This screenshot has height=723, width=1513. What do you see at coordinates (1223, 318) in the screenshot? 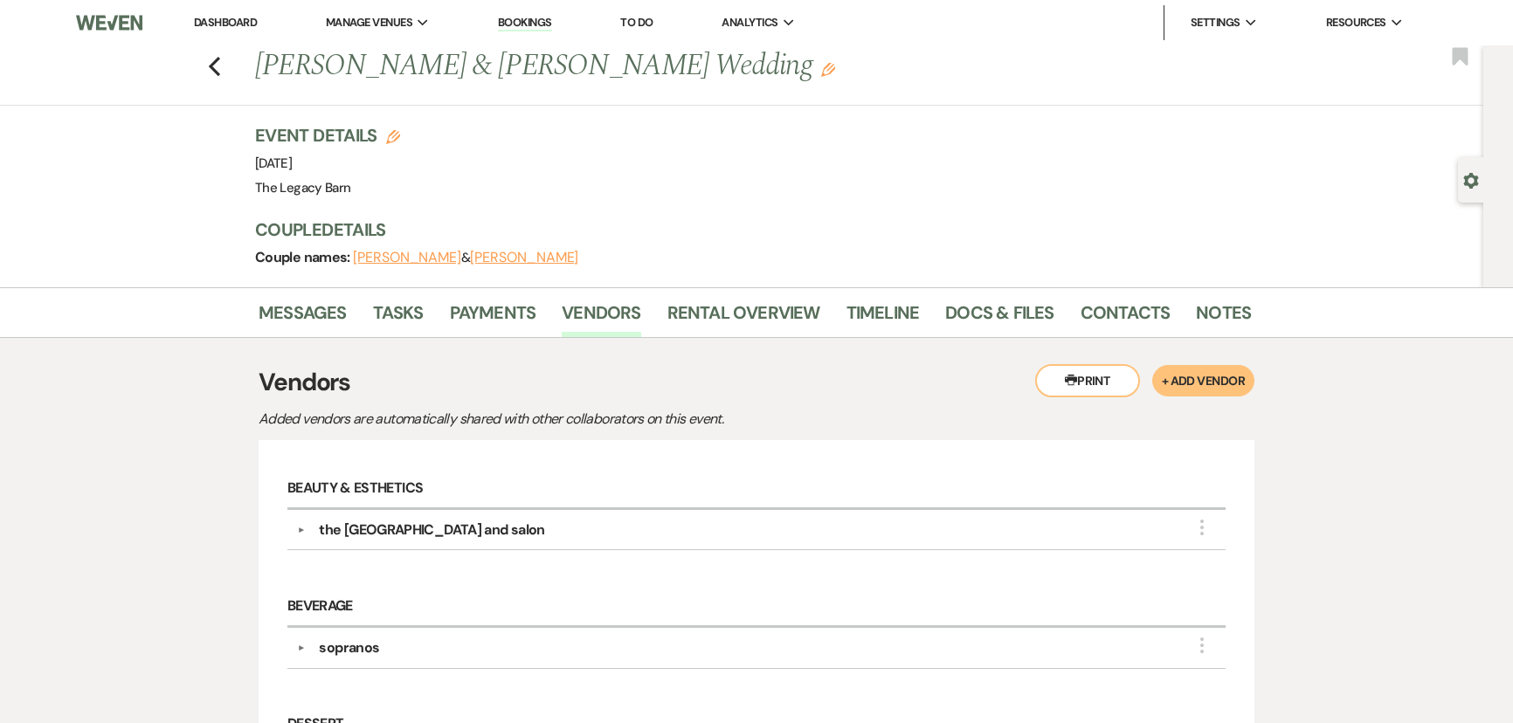
I see `a: Notes` at bounding box center [1223, 318].